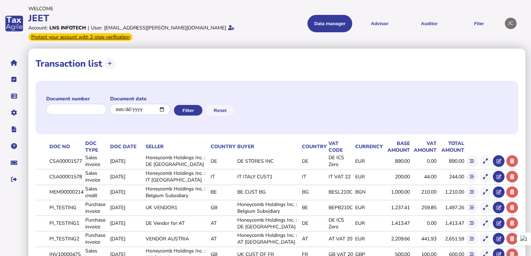  Describe the element at coordinates (268, 161) in the screenshot. I see `td: DE STORES INC` at that location.